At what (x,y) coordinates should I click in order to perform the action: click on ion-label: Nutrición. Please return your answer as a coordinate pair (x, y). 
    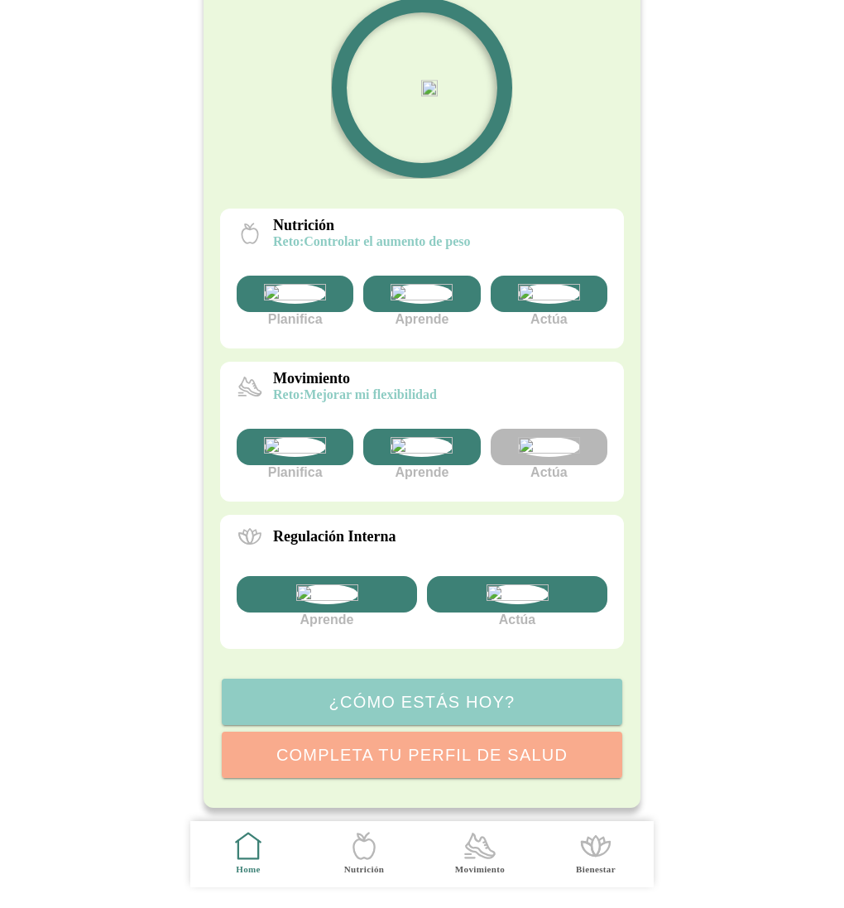
    Looking at the image, I should click on (364, 869).